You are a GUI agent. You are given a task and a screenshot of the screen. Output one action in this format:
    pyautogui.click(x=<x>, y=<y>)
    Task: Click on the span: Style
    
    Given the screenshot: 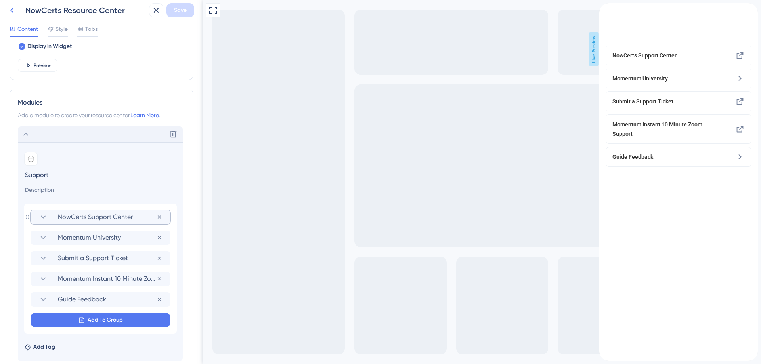 What is the action you would take?
    pyautogui.click(x=61, y=29)
    